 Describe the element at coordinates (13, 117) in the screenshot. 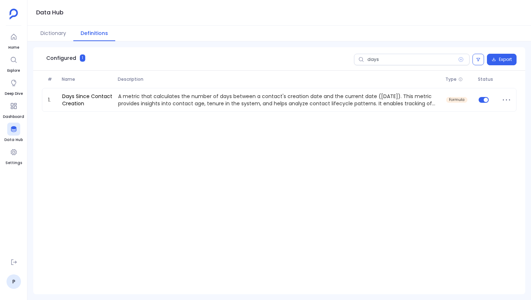

I see `span: Dashboard` at that location.